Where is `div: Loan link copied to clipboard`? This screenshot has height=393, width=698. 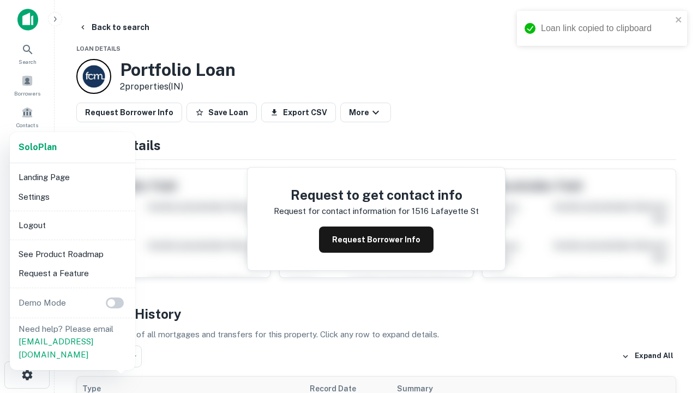
div: Loan link copied to clipboard is located at coordinates (607, 28).